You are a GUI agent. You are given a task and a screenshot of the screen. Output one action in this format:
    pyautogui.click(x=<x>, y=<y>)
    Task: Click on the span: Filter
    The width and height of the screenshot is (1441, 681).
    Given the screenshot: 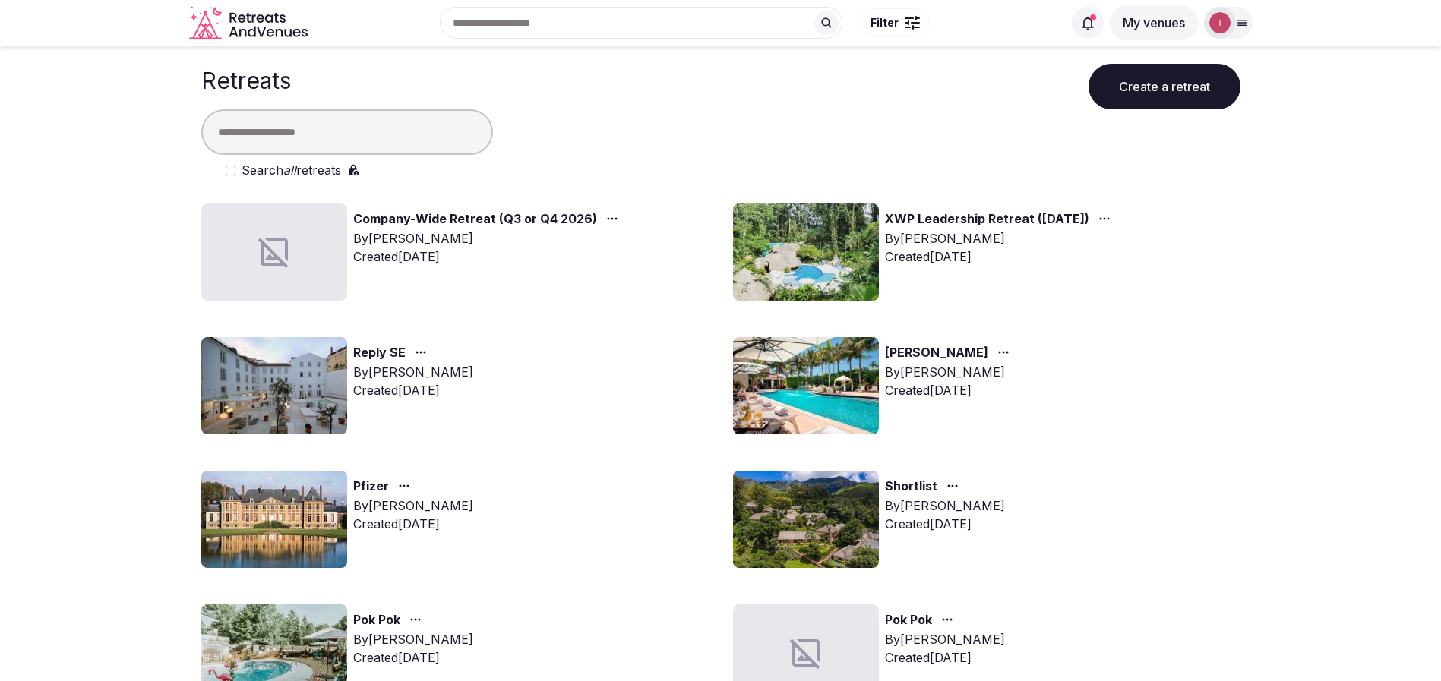 What is the action you would take?
    pyautogui.click(x=884, y=23)
    